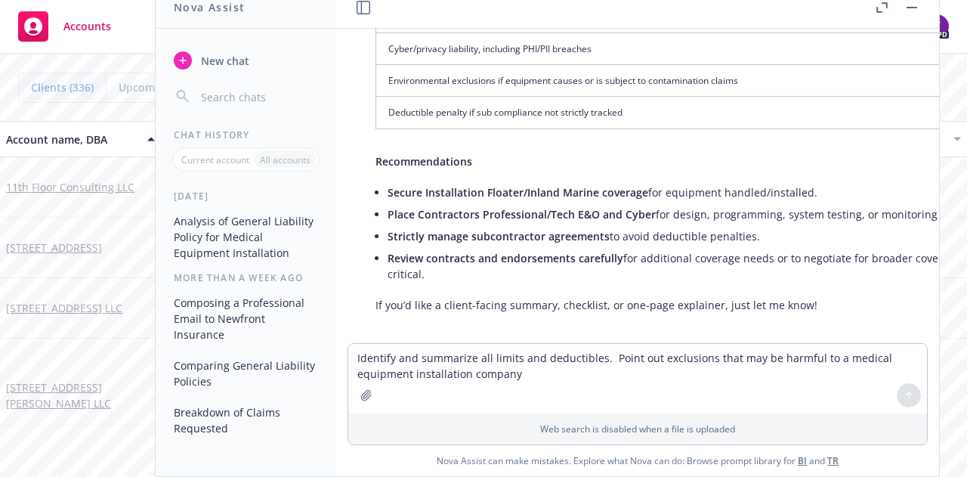 The image size is (967, 477). Describe the element at coordinates (499, 236) in the screenshot. I see `span: Strictly manage subcontractor agreements` at that location.